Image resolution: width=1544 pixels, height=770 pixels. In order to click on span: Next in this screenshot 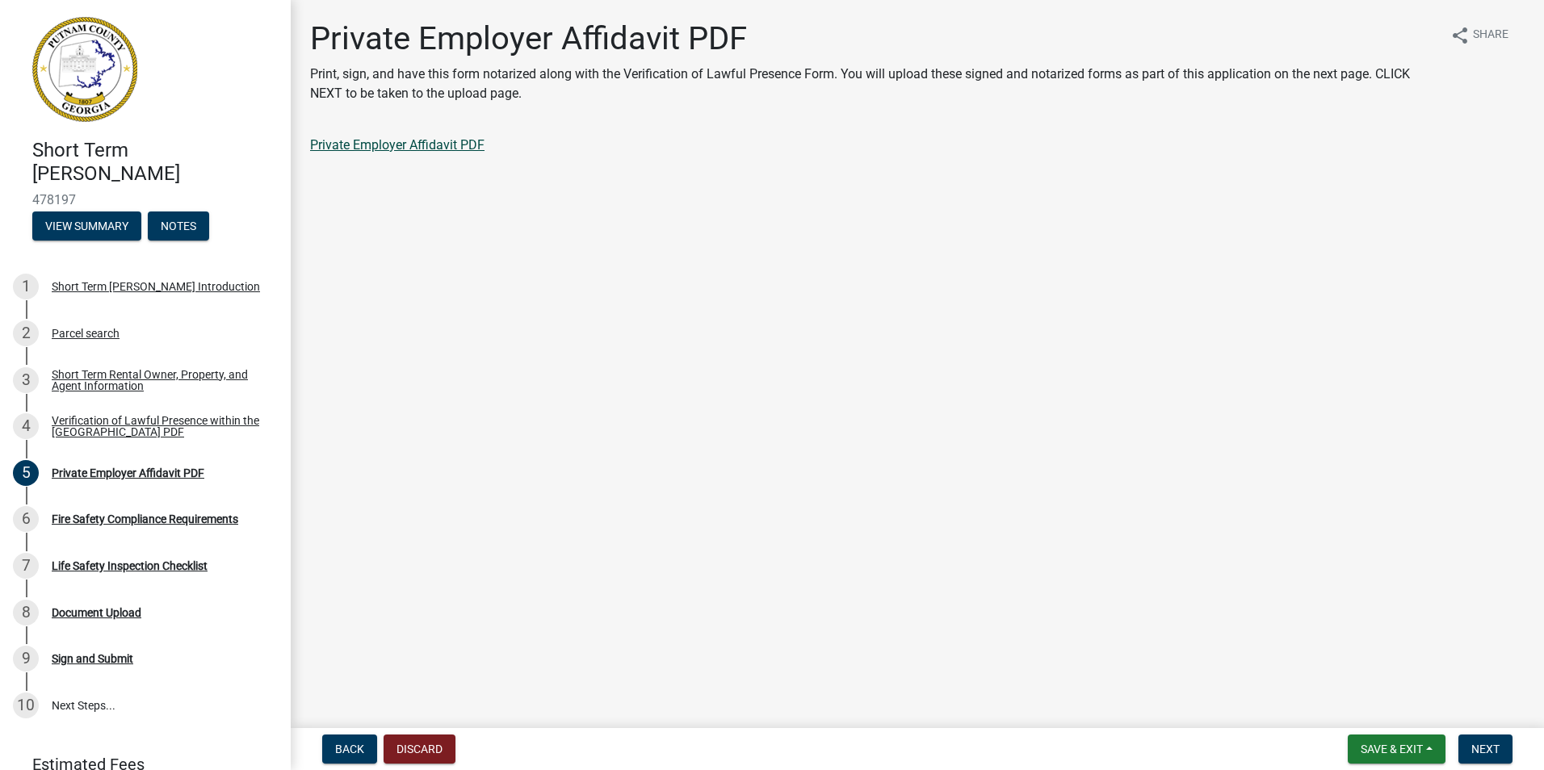, I will do `click(1485, 749)`.